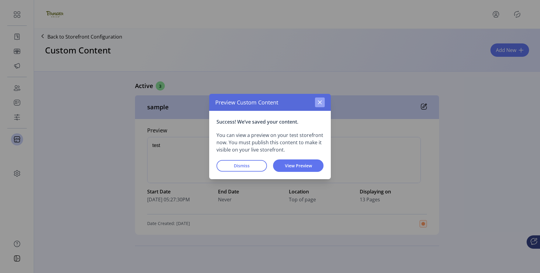  What do you see at coordinates (298, 166) in the screenshot?
I see `button: View Preview` at bounding box center [298, 166].